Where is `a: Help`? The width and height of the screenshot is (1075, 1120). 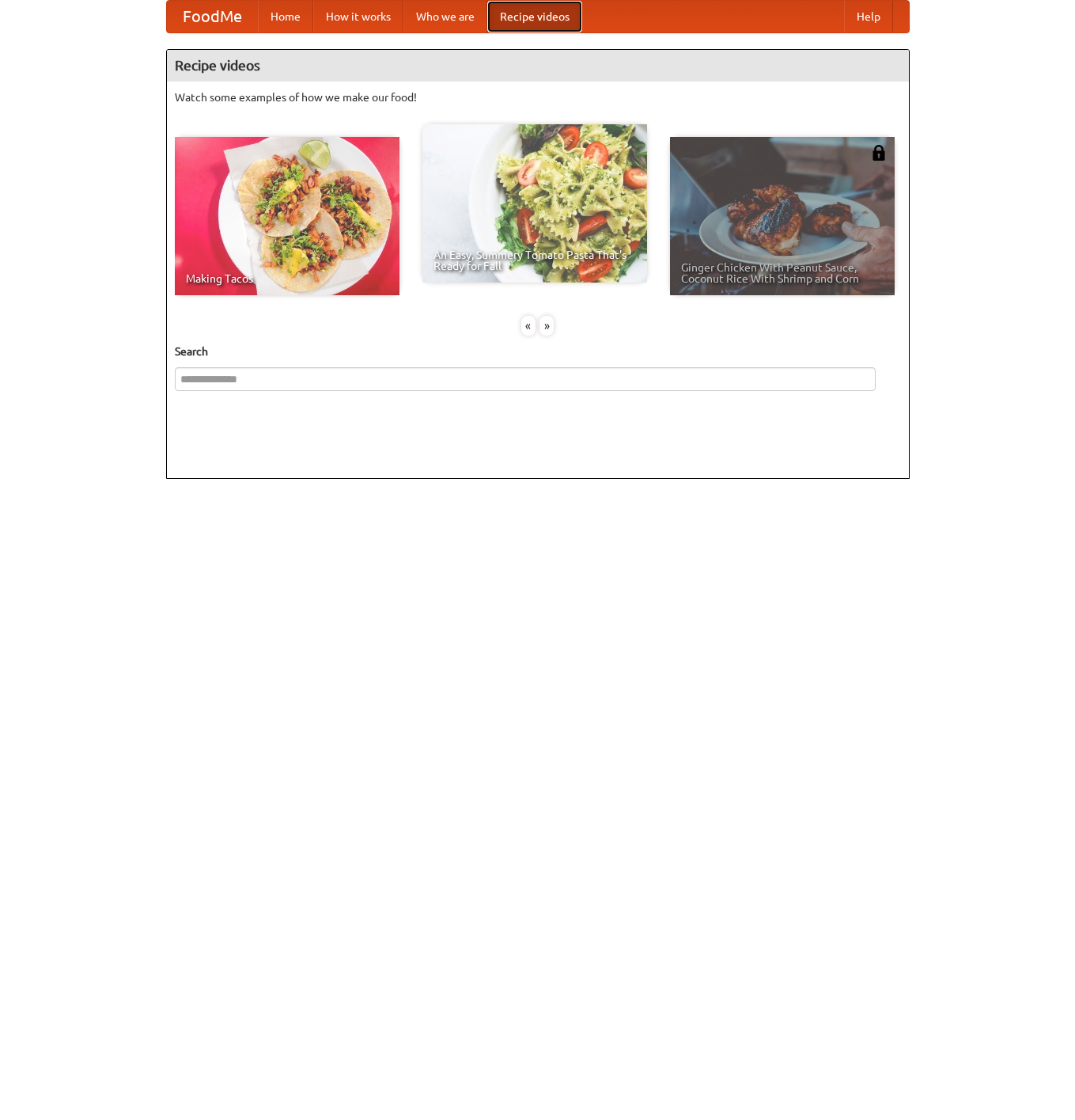
a: Help is located at coordinates (869, 17).